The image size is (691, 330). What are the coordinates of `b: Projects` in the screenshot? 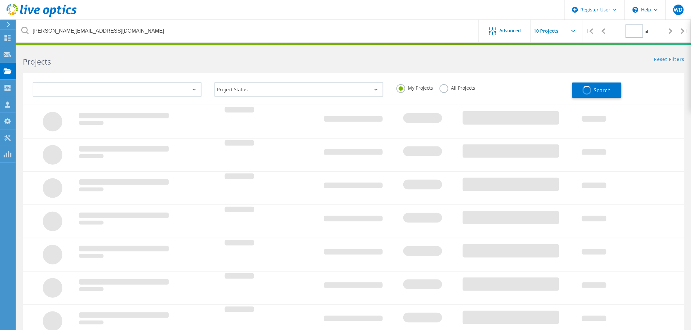 It's located at (37, 62).